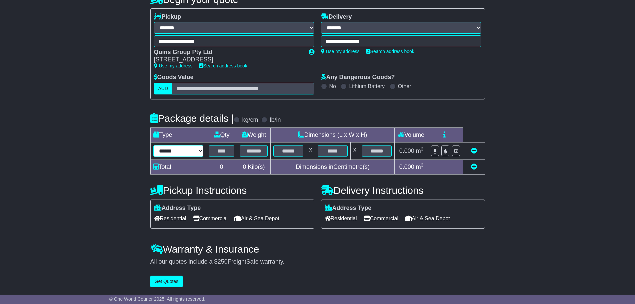 This screenshot has height=304, width=635. Describe the element at coordinates (192, 118) in the screenshot. I see `h4: Package details |` at that location.